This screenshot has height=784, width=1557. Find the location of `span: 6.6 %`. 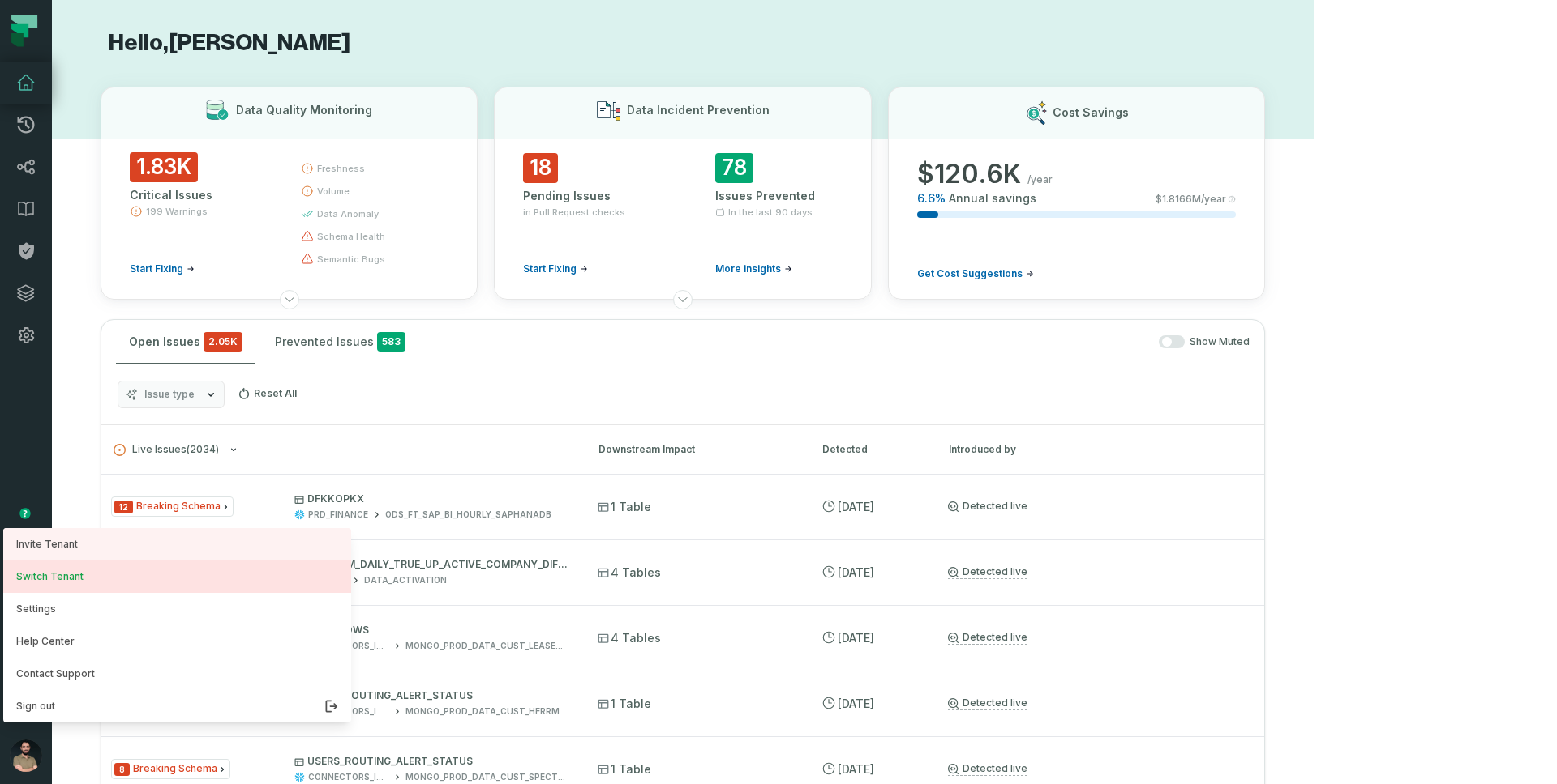

span: 6.6 % is located at coordinates (930, 198).